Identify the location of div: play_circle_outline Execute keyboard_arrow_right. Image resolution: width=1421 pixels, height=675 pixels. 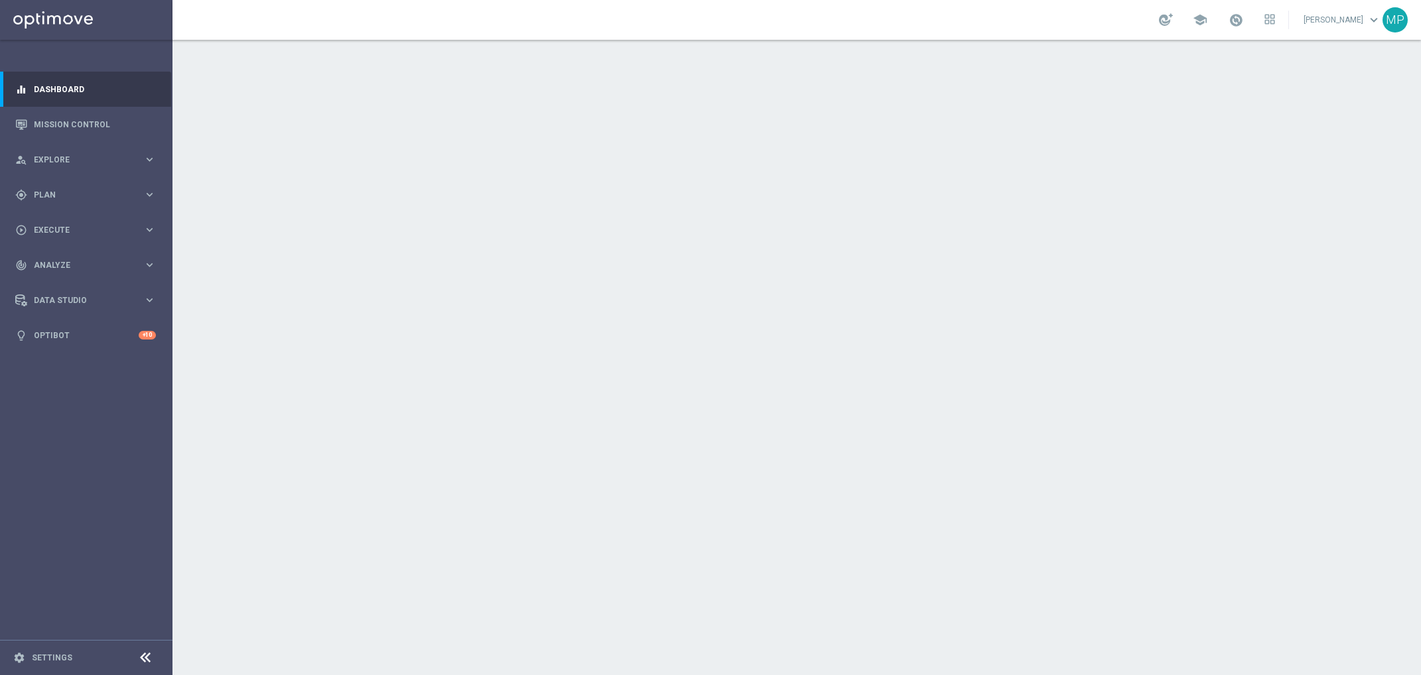
(86, 230).